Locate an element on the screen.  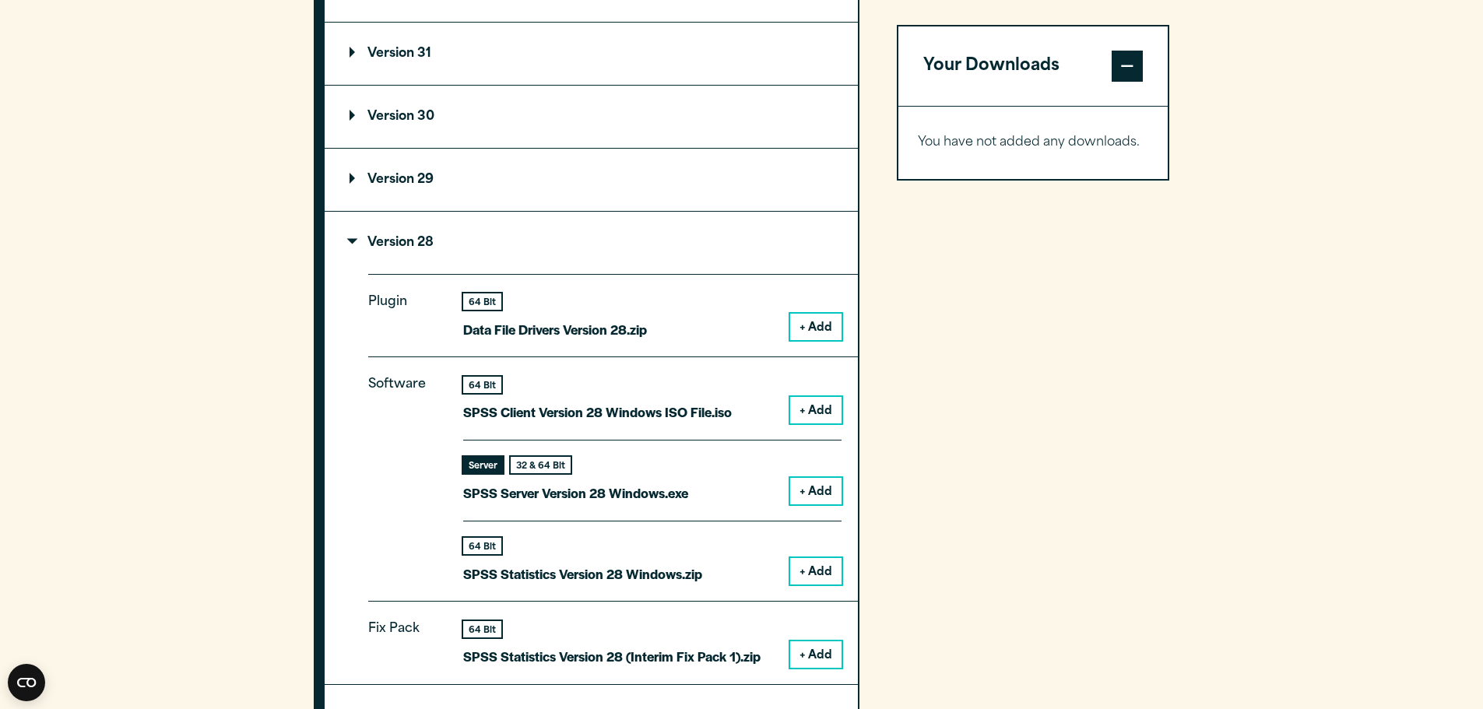
p: Version 28 is located at coordinates (392, 243).